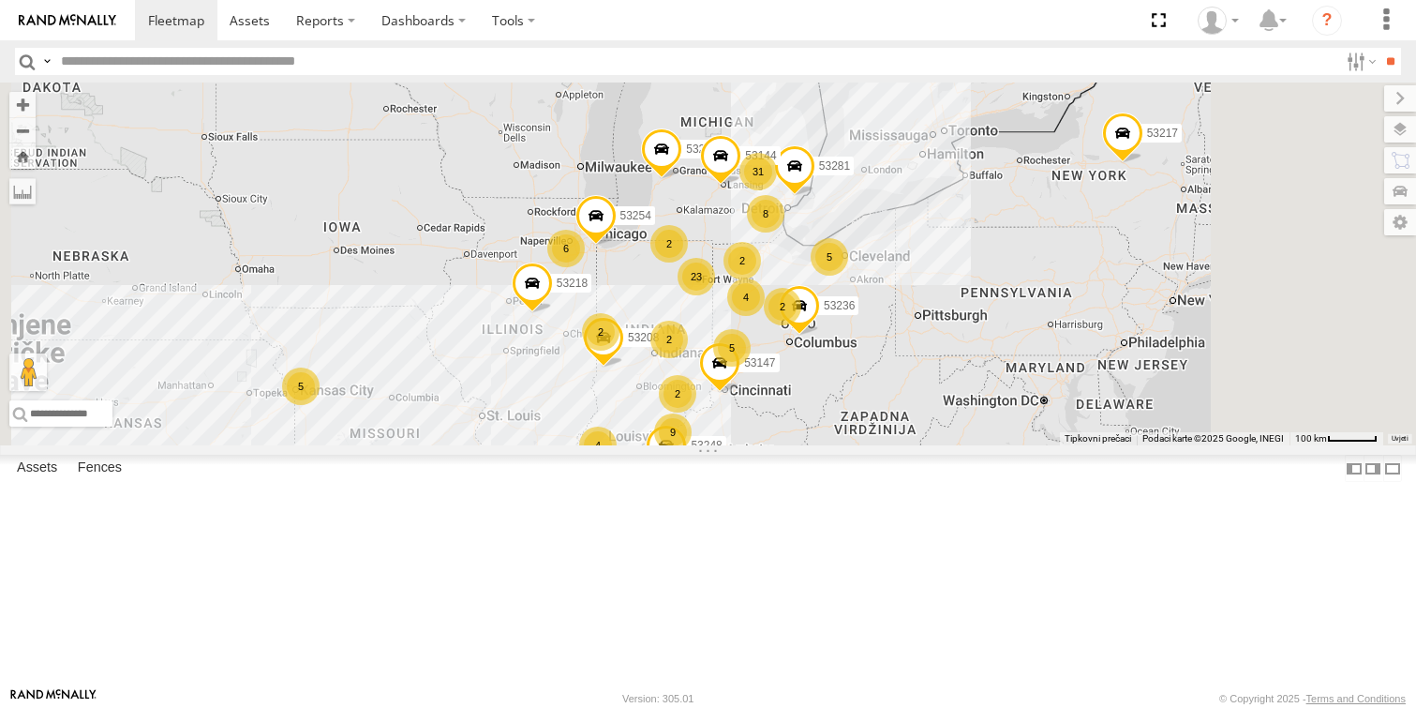 Image resolution: width=1416 pixels, height=708 pixels. I want to click on a: Uvjeti, so click(1399, 439).